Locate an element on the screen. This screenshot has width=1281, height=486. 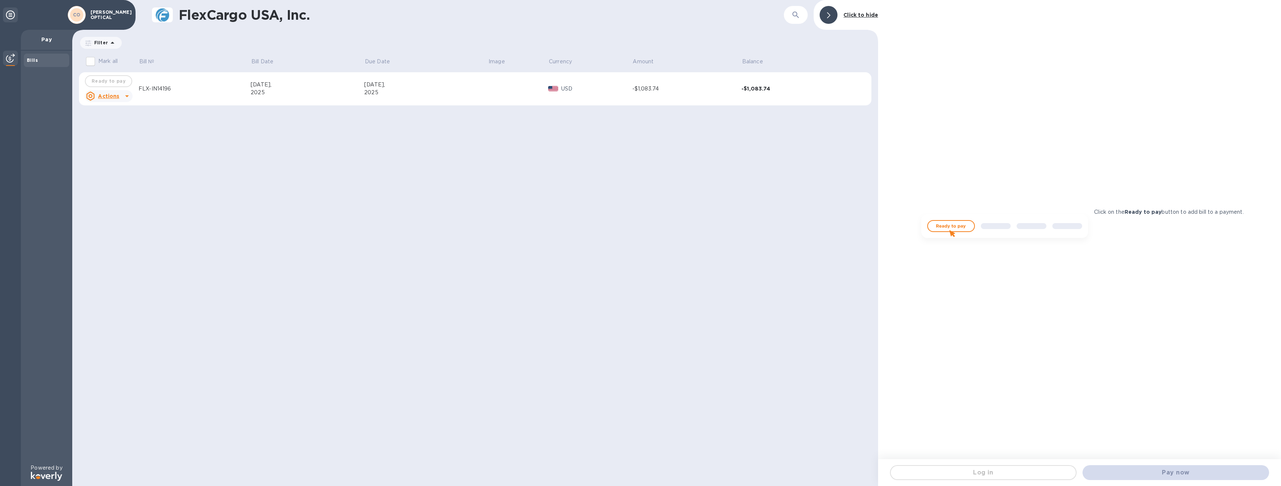
span: Currency is located at coordinates (561, 61).